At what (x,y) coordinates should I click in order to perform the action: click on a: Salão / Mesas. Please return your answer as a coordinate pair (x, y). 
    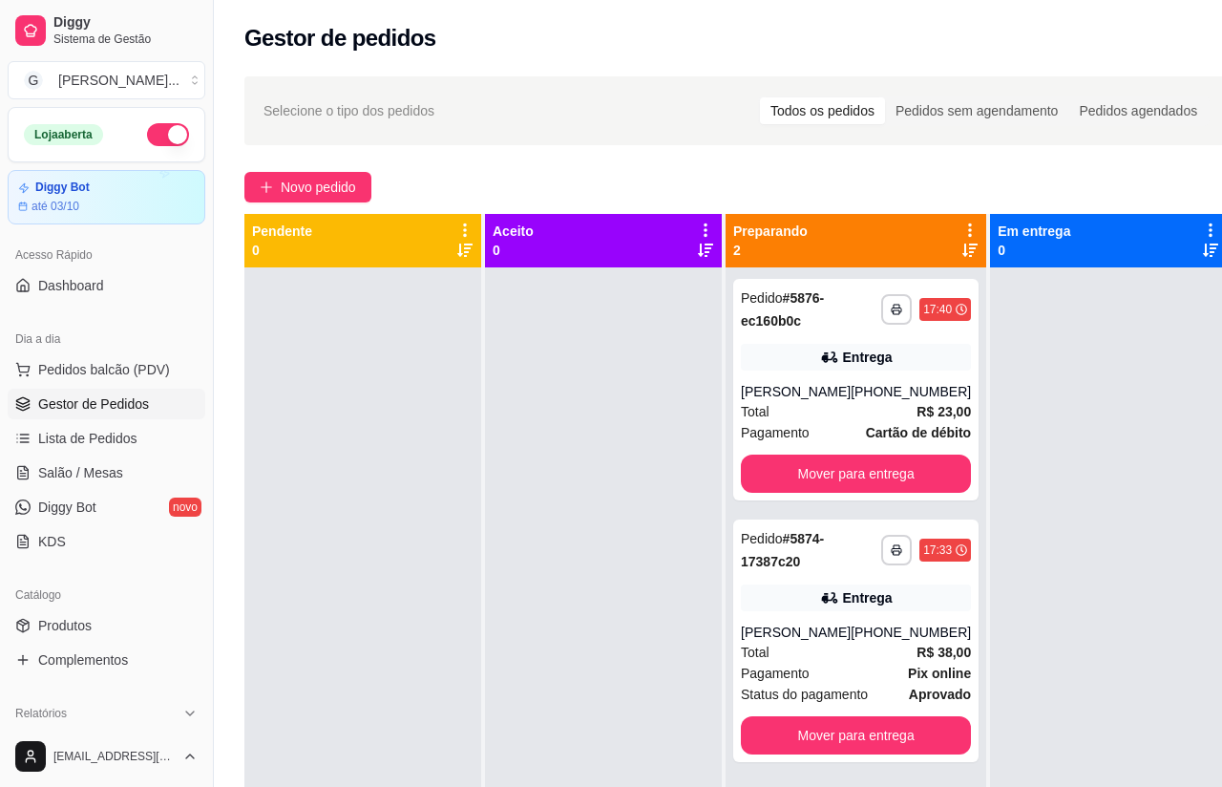
    Looking at the image, I should click on (106, 473).